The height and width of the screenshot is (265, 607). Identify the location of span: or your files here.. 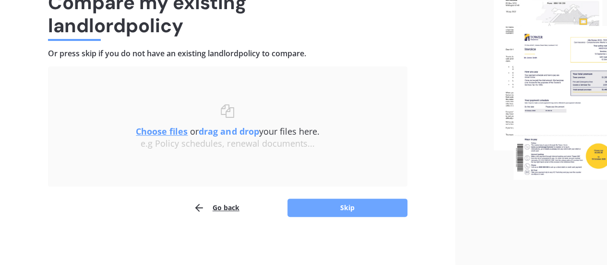
(228, 131).